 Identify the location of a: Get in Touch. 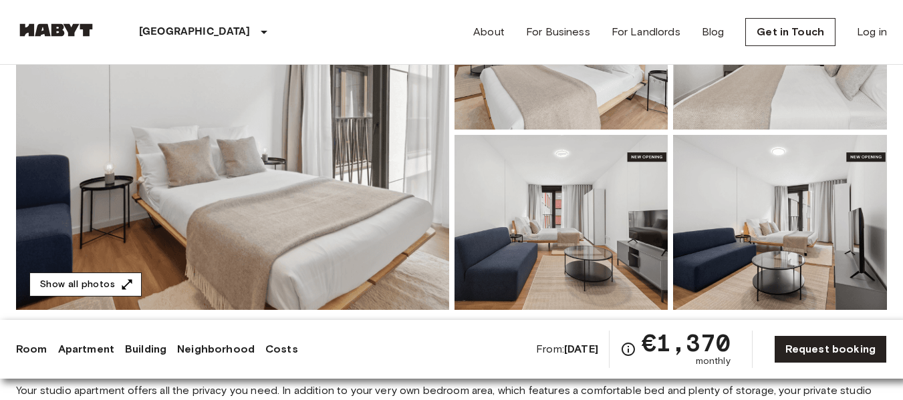
(790, 32).